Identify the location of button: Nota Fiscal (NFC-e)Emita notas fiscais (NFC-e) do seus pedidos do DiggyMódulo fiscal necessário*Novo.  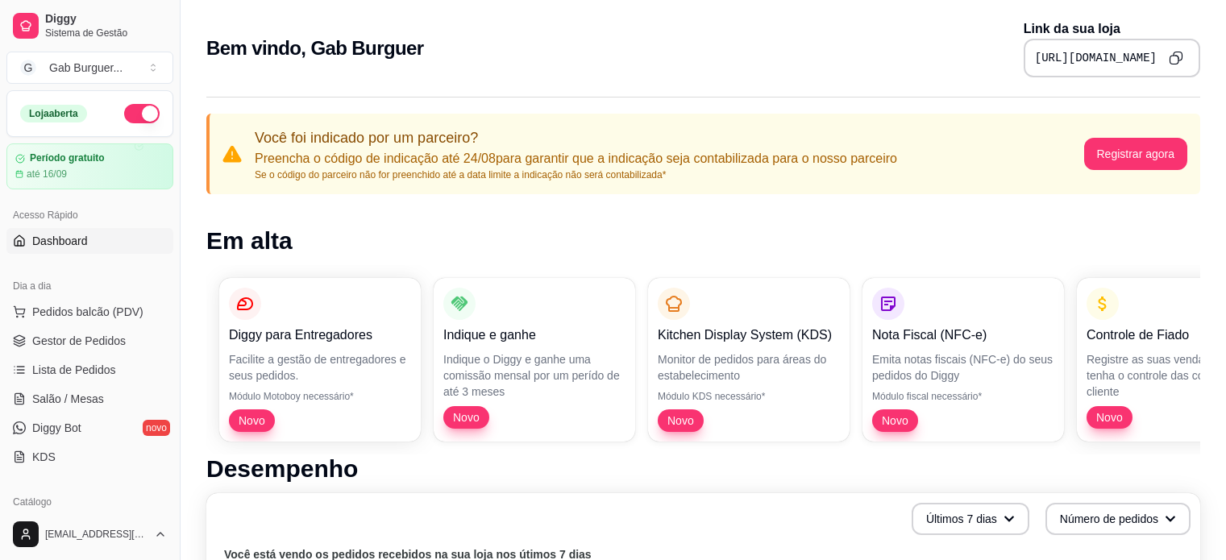
(963, 360).